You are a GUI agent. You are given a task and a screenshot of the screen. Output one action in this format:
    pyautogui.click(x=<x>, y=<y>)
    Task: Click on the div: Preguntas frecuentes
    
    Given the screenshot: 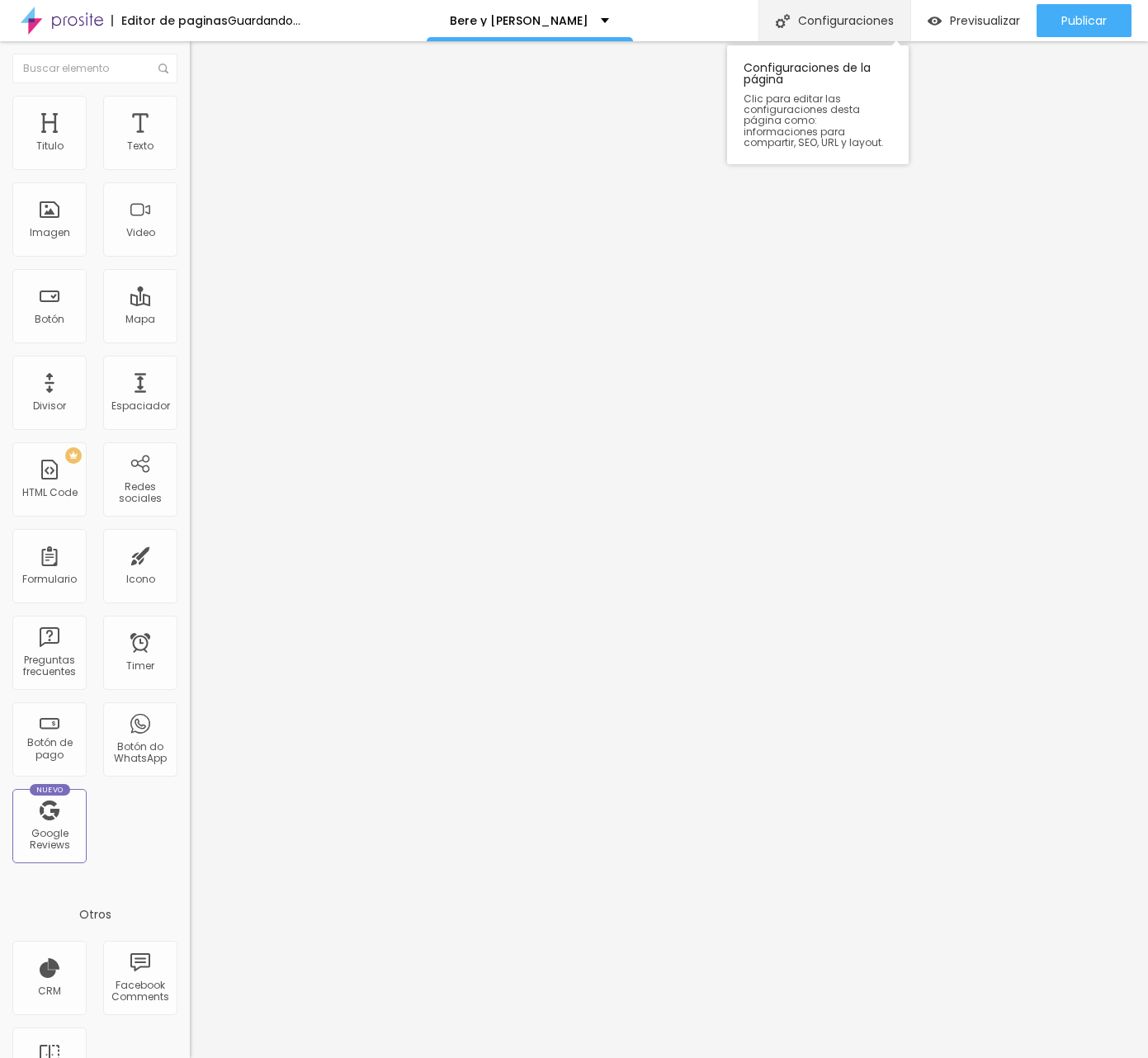 What is the action you would take?
    pyautogui.click(x=48, y=666)
    